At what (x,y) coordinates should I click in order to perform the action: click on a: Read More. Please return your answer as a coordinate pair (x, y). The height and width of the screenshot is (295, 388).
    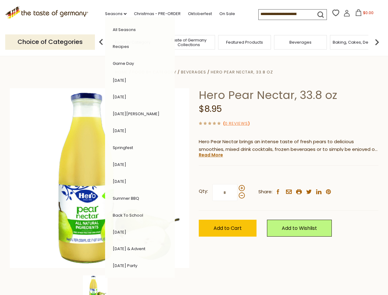
    Looking at the image, I should click on (211, 155).